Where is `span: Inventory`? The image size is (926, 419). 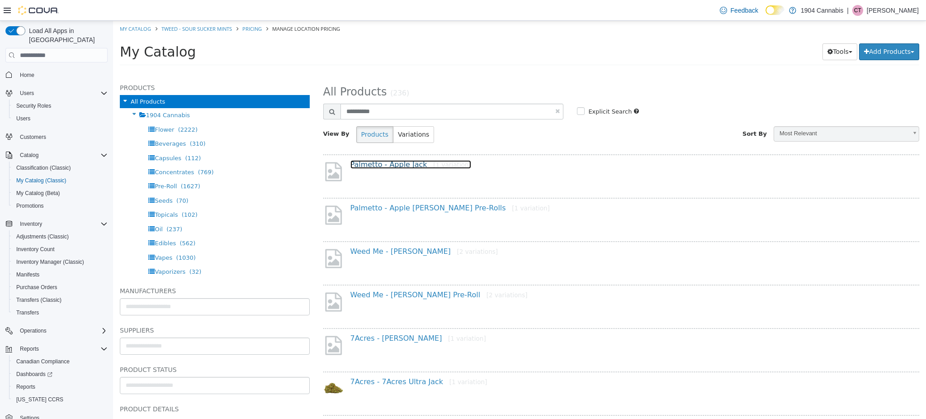 span: Inventory is located at coordinates (31, 224).